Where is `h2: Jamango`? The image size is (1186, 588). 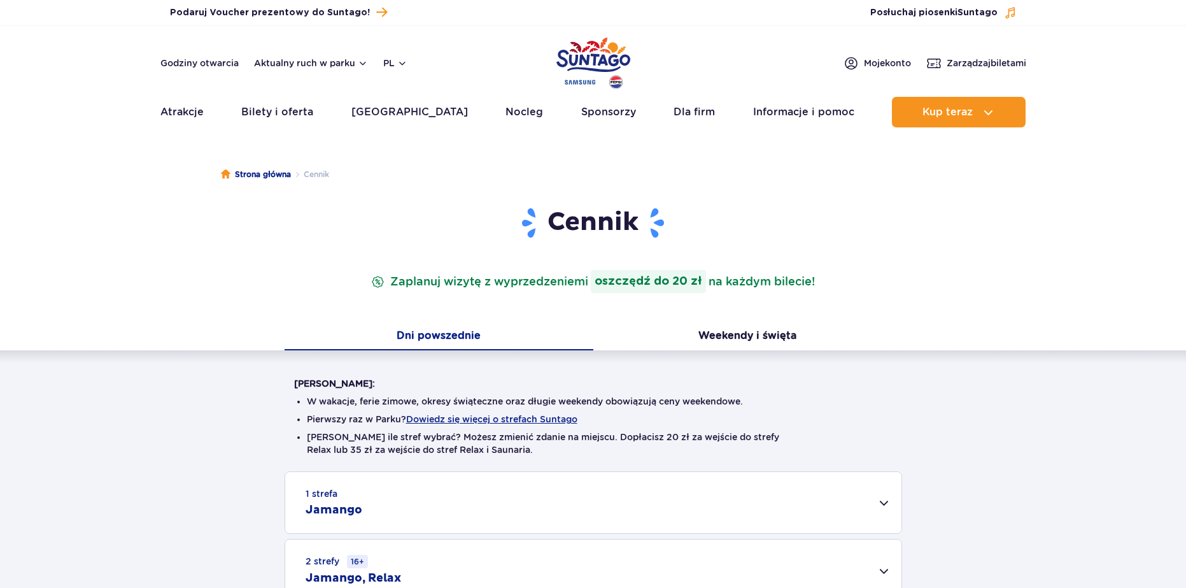 h2: Jamango is located at coordinates (334, 510).